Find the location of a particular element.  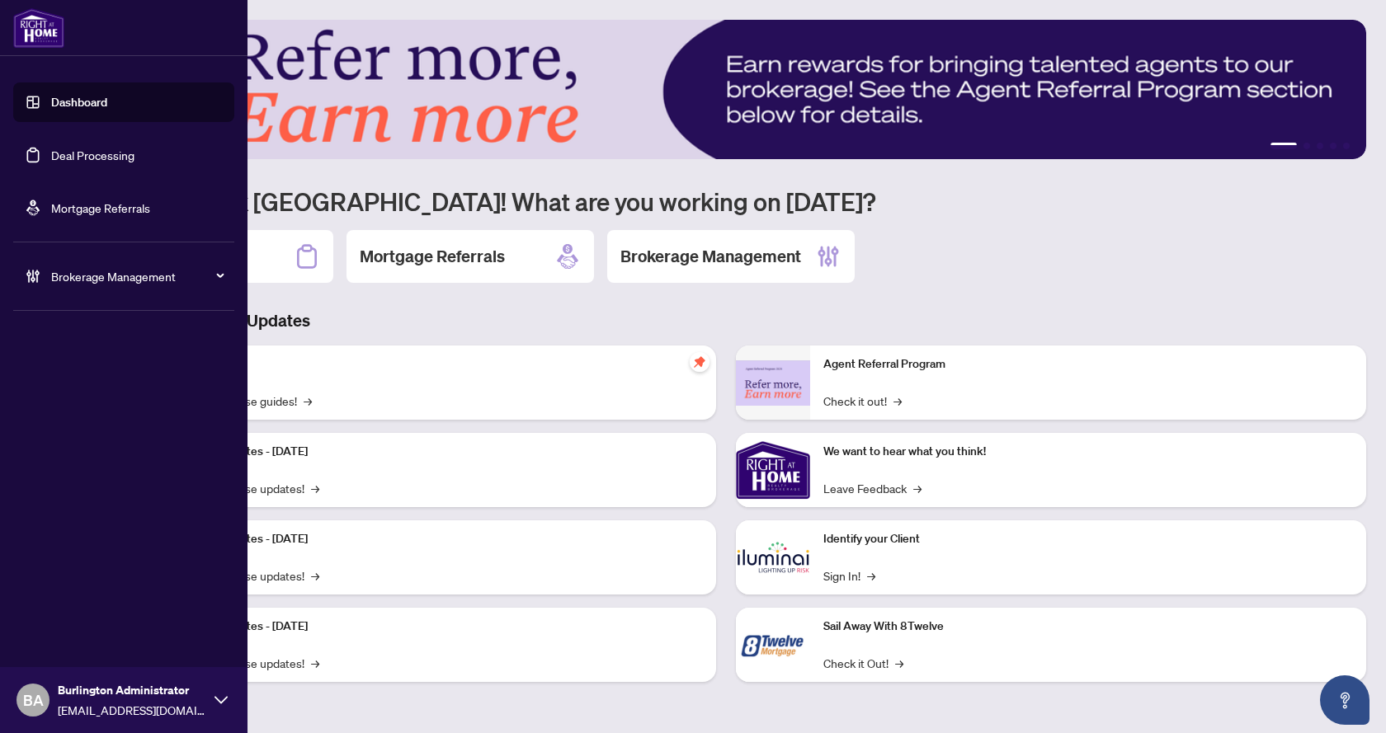

a: Leave Feedback→ is located at coordinates (872, 488).